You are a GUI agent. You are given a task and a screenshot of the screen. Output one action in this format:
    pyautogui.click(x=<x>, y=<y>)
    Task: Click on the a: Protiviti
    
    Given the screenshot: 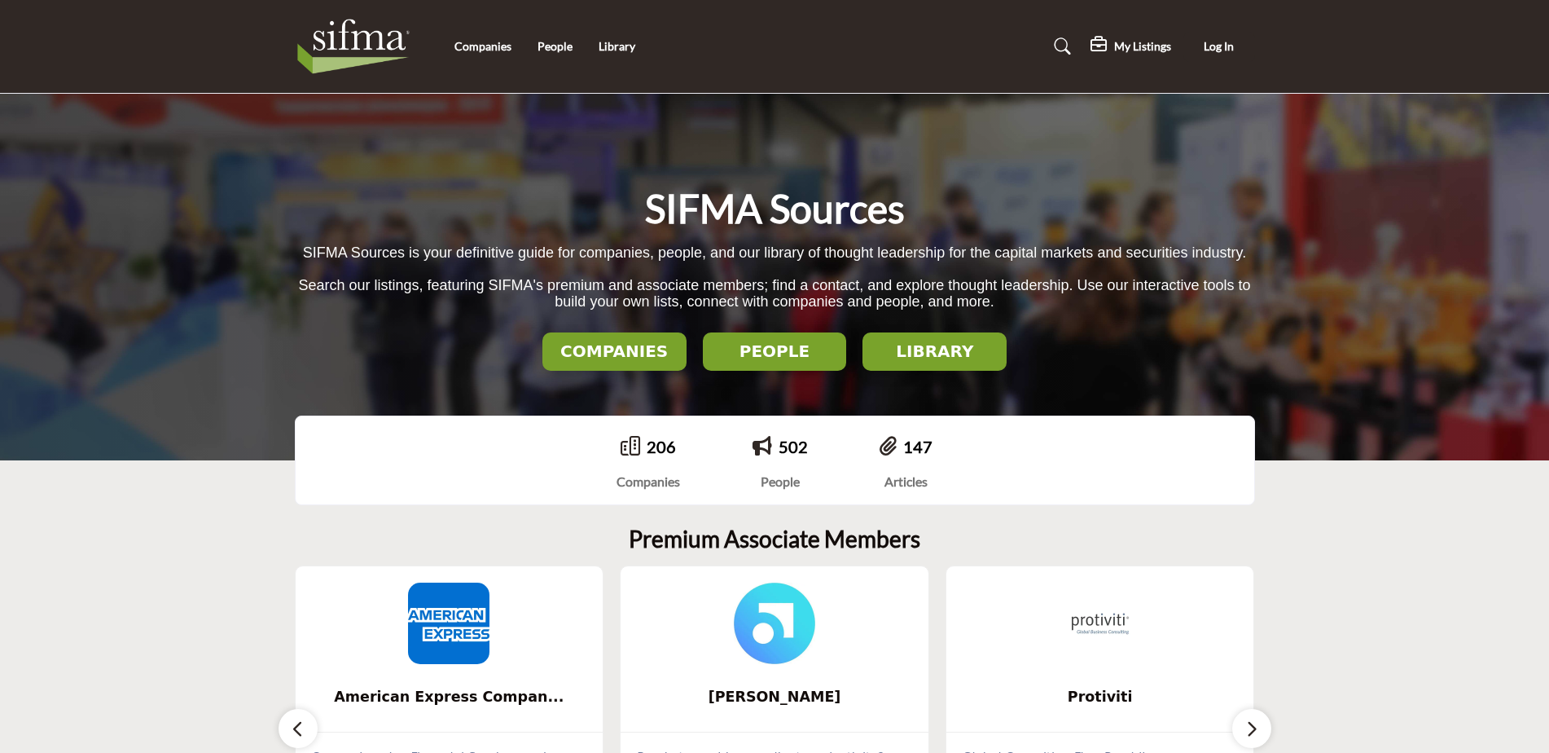 What is the action you would take?
    pyautogui.click(x=1101, y=696)
    